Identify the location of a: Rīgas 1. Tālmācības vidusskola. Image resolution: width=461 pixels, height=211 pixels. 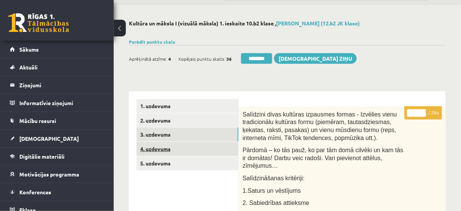
(39, 23).